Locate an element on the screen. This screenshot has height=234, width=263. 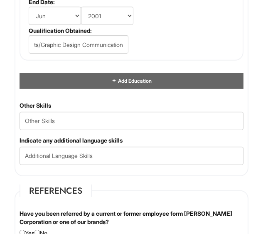
span: Add Education is located at coordinates (134, 81).